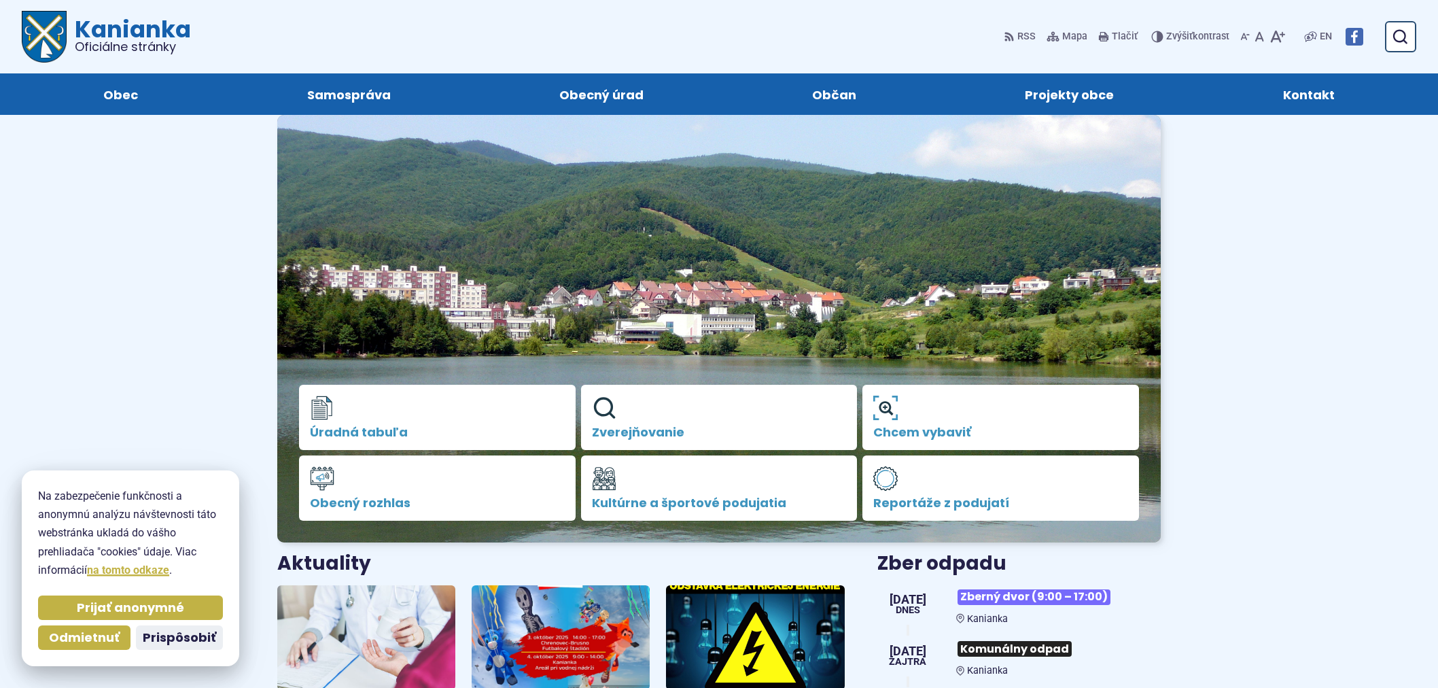 The height and width of the screenshot is (688, 1438). I want to click on span: Obecný úrad, so click(601, 94).